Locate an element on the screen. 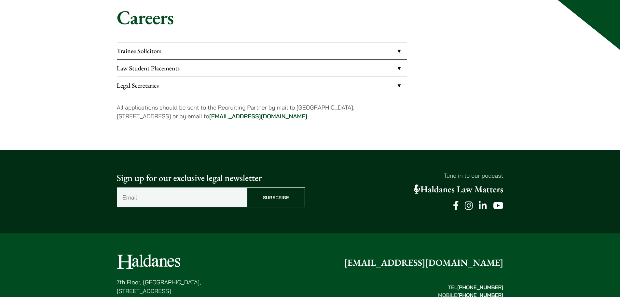  p: Tune in to our podcast is located at coordinates (410, 175).